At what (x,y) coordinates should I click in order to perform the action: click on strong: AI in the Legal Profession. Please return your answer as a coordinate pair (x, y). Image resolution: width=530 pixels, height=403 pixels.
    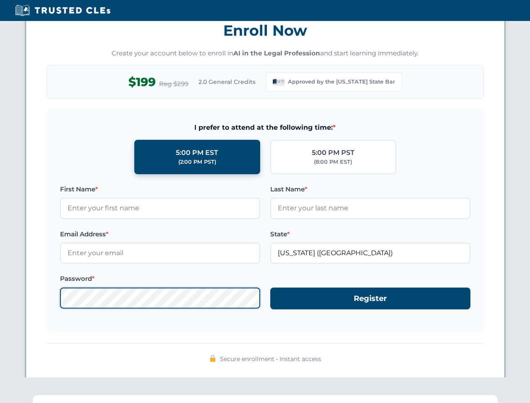
    Looking at the image, I should click on (277, 53).